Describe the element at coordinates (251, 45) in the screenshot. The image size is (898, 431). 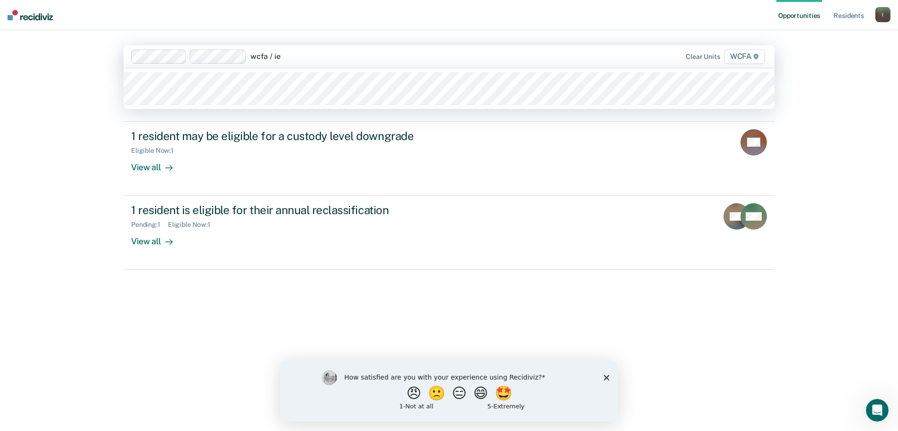
I see `div: 5 - Extremely` at that location.